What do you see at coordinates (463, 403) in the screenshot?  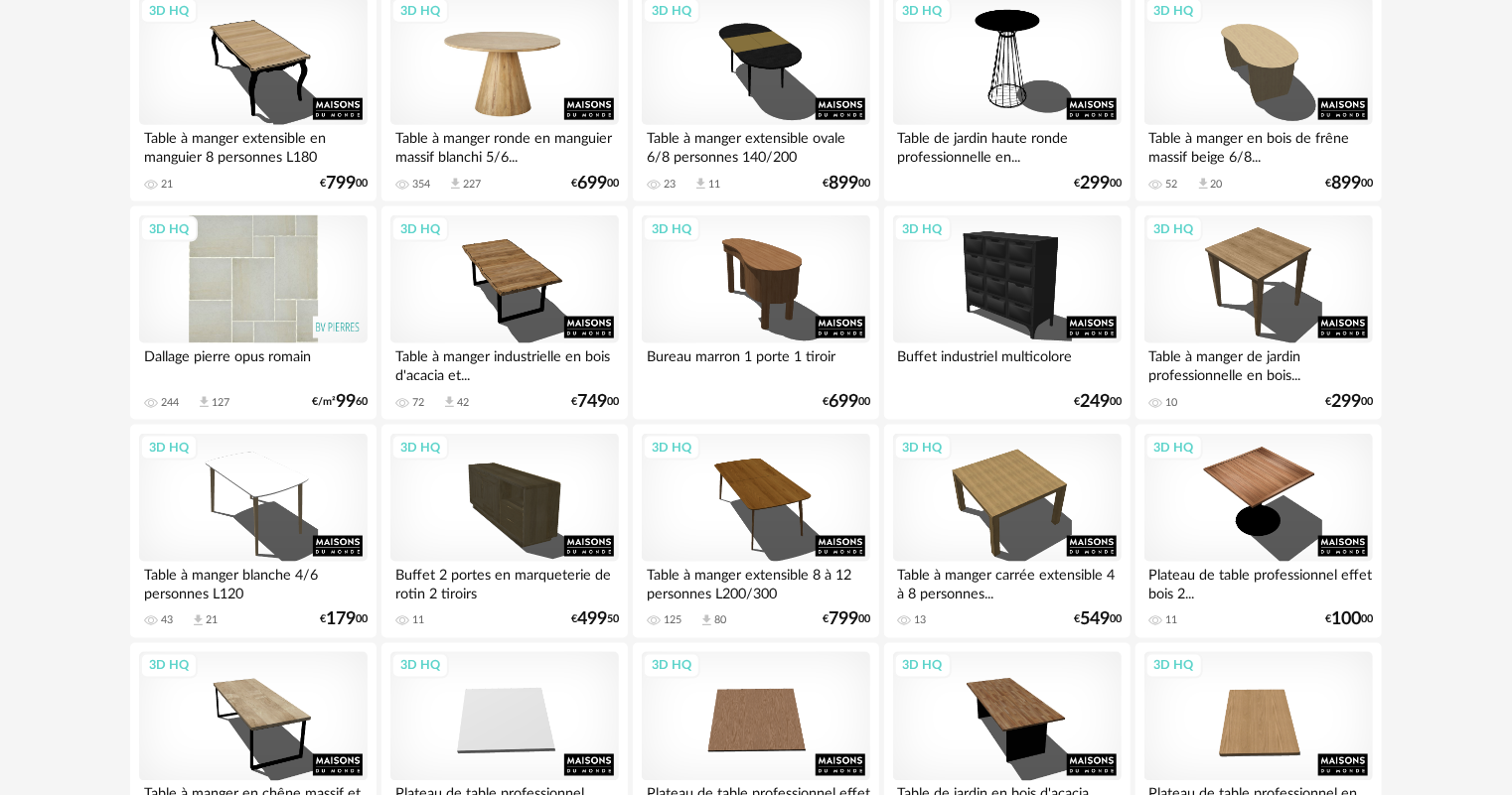 I see `div: 42` at bounding box center [463, 403].